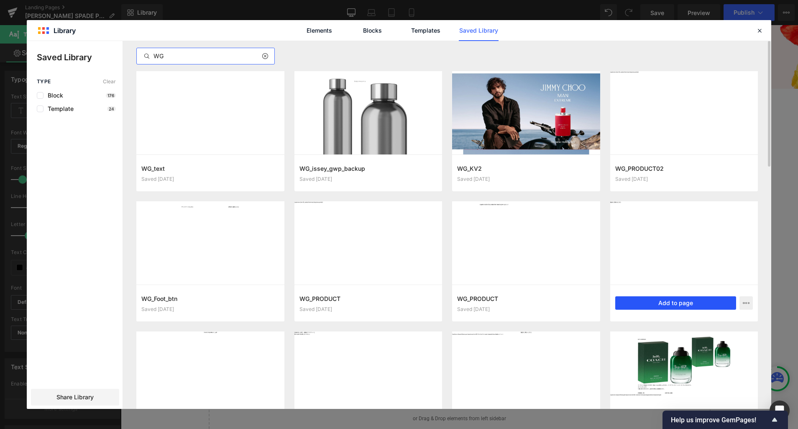  I want to click on p: or Drag & Drop elements from left sidebar, so click(339, 393).